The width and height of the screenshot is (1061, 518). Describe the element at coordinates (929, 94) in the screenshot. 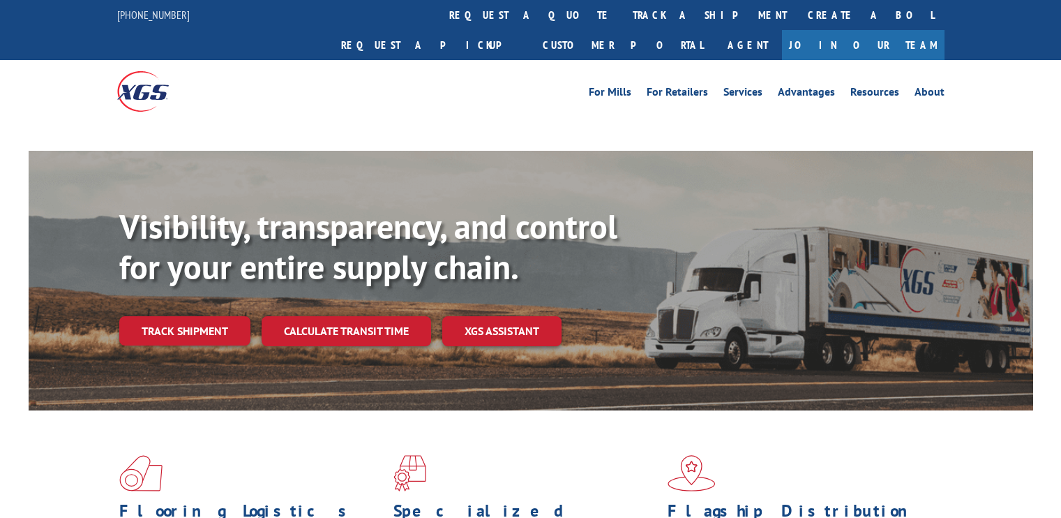

I see `a: About` at that location.